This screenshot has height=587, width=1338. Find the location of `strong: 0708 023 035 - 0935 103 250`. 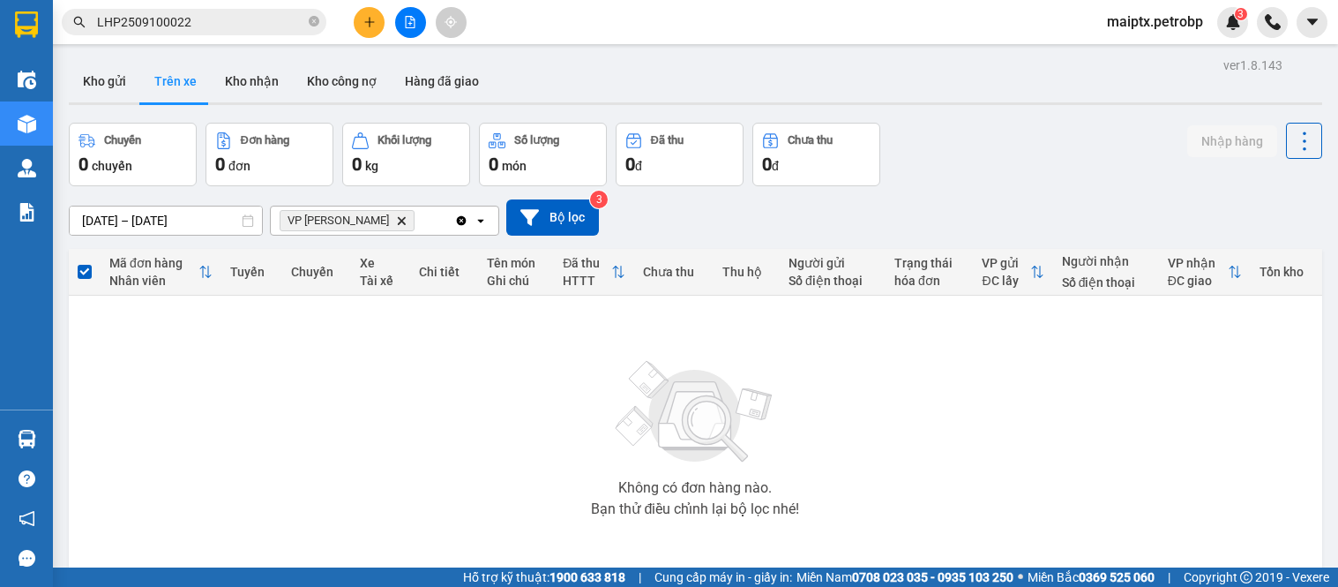

strong: 0708 023 035 - 0935 103 250 is located at coordinates (933, 577).